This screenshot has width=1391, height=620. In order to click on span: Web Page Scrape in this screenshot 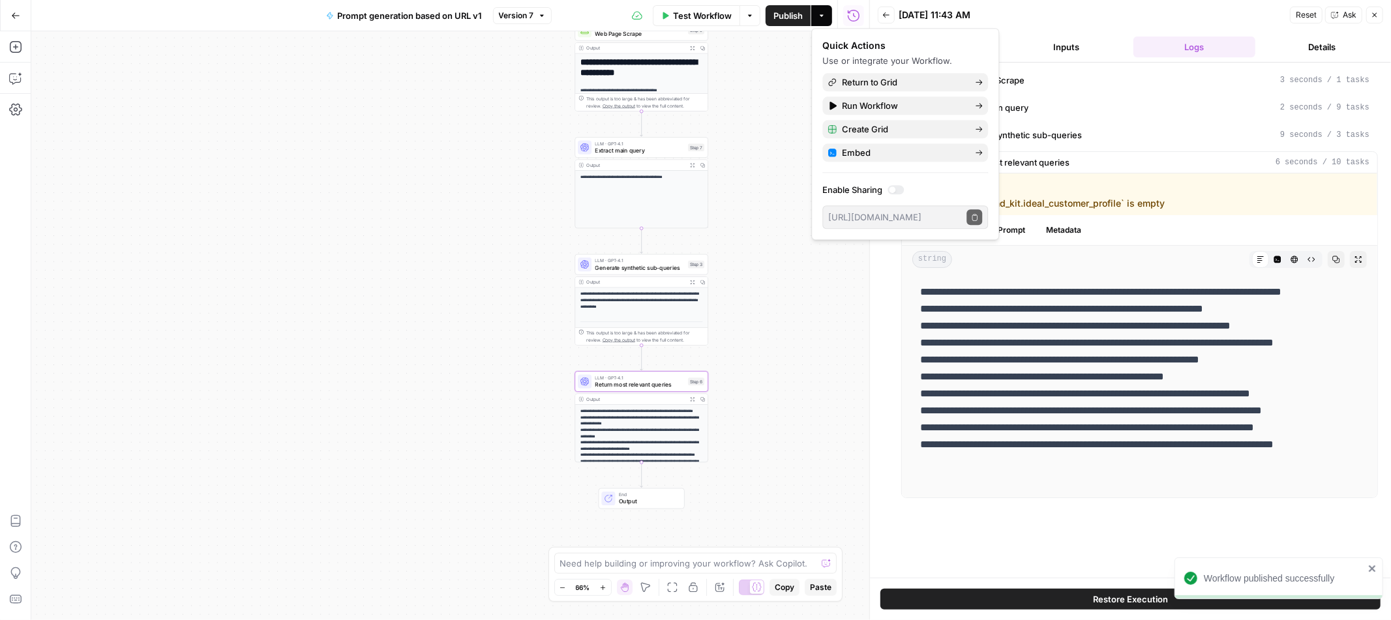, I will do `click(640, 33)`.